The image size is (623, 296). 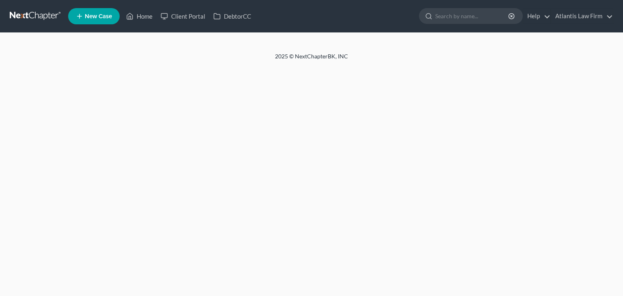 I want to click on a: Help, so click(x=536, y=16).